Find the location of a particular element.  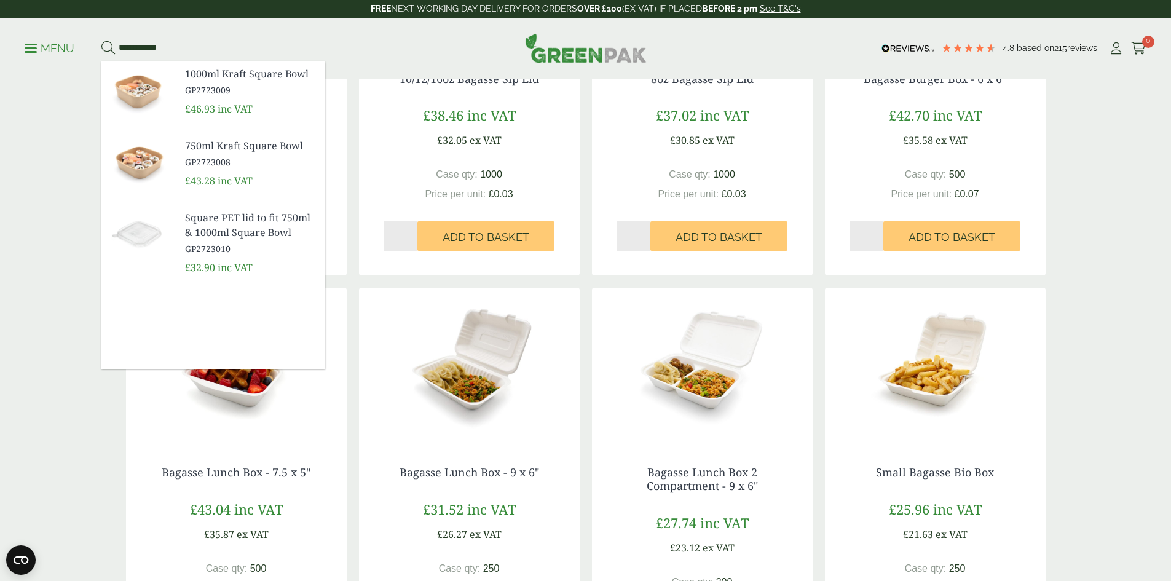

a: See T&C's is located at coordinates (780, 9).